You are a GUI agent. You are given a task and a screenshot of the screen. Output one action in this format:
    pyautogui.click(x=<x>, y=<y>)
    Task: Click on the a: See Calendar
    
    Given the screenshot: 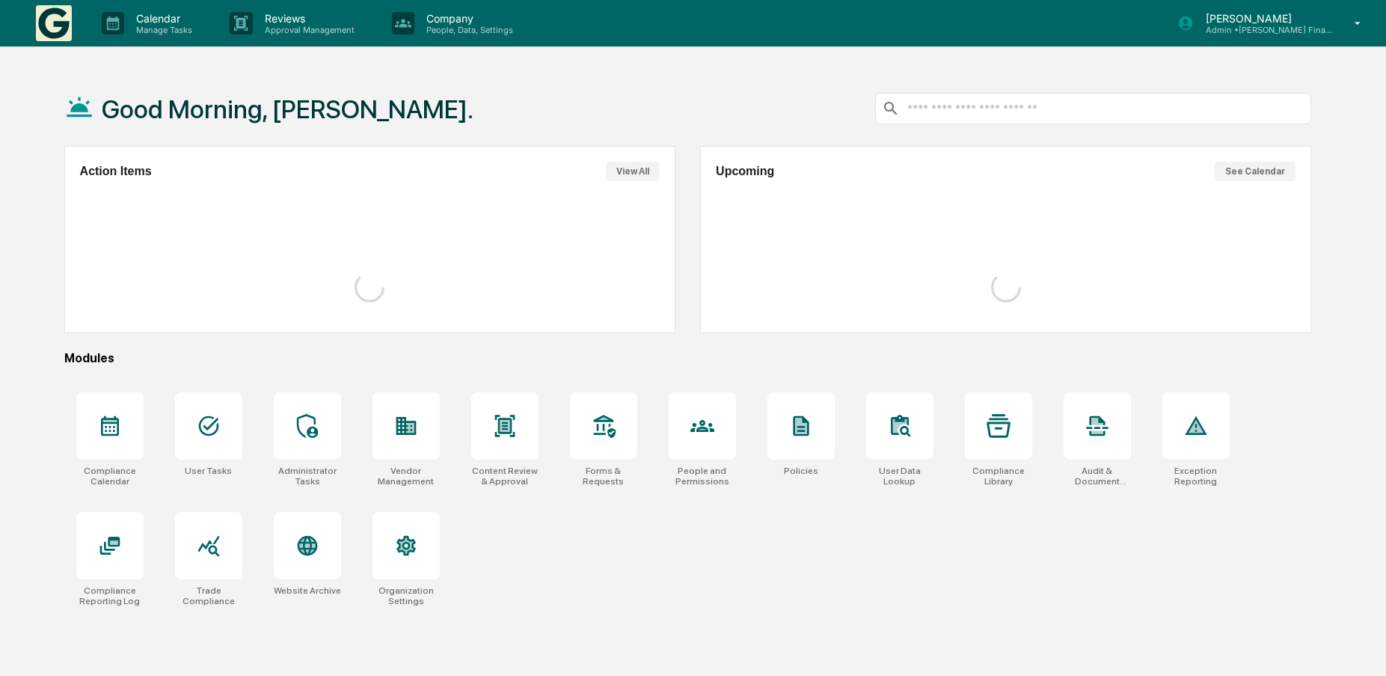 What is the action you would take?
    pyautogui.click(x=1255, y=171)
    